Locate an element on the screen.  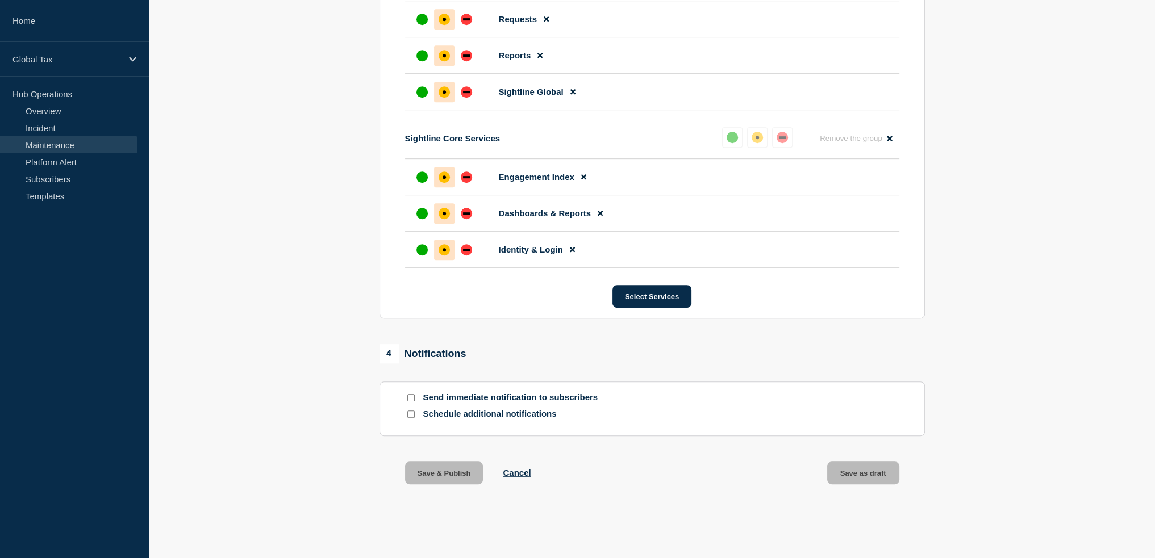
p: Global Tax is located at coordinates (67, 59).